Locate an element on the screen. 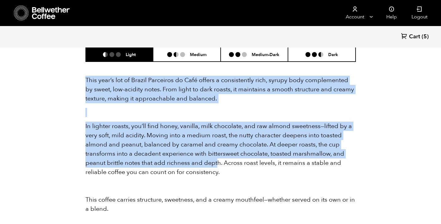  p: This year’s lot of Brazil Parceiros do Café offers a consistently rich, syrupy body complemented ... is located at coordinates (220, 90).